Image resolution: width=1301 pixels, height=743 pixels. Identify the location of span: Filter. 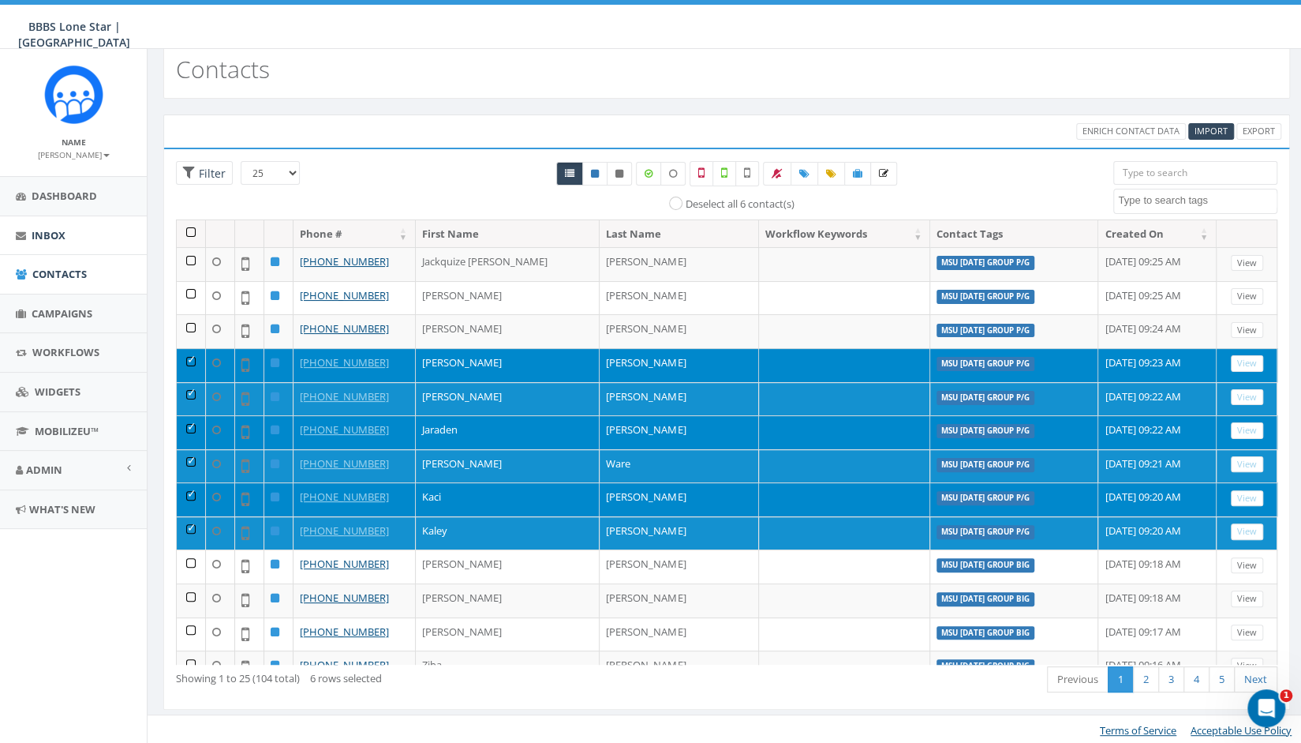
(210, 173).